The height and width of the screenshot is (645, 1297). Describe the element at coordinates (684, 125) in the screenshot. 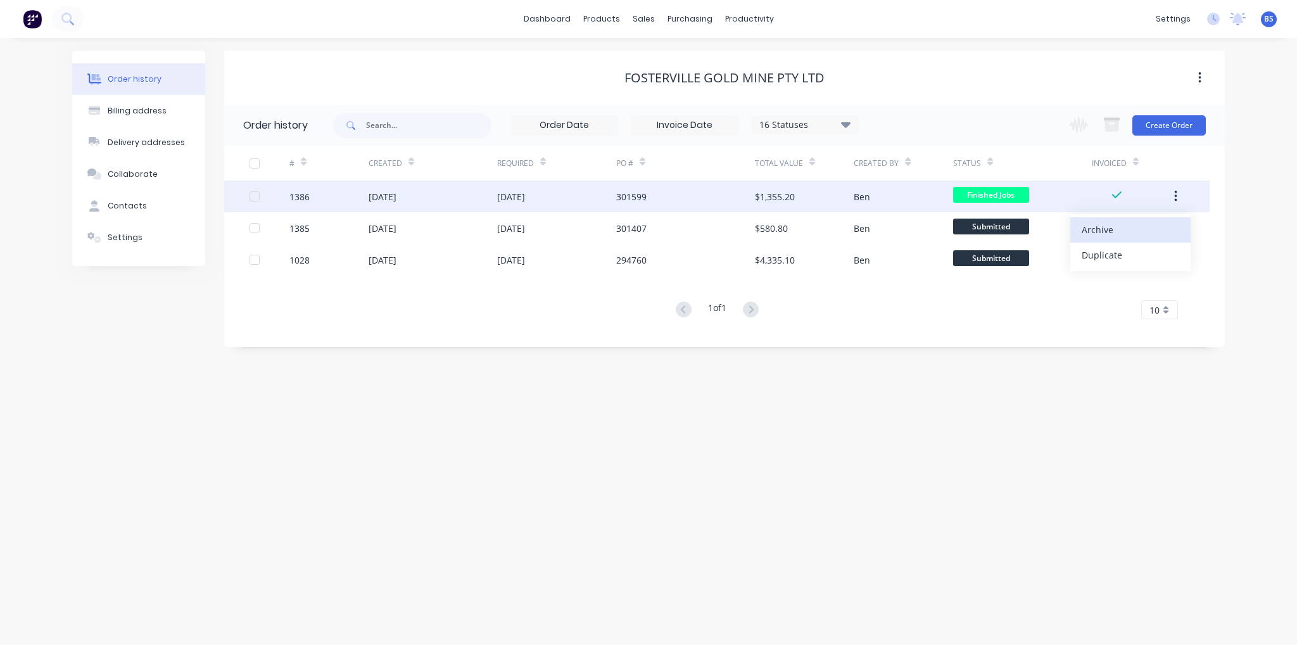

I see `input: Invoice Date` at that location.